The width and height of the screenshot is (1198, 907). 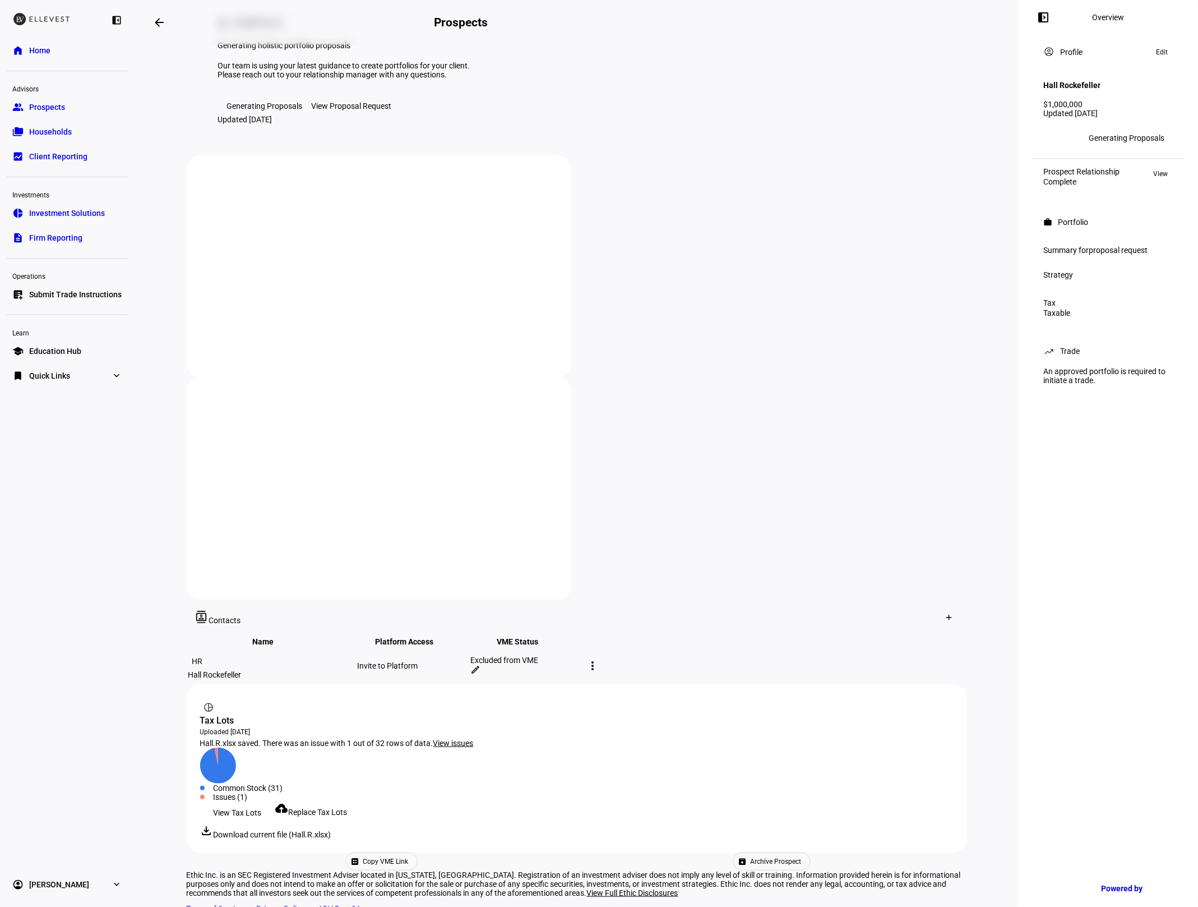 I want to click on eth-panel-overview-card-header: Profile, so click(x=1108, y=52).